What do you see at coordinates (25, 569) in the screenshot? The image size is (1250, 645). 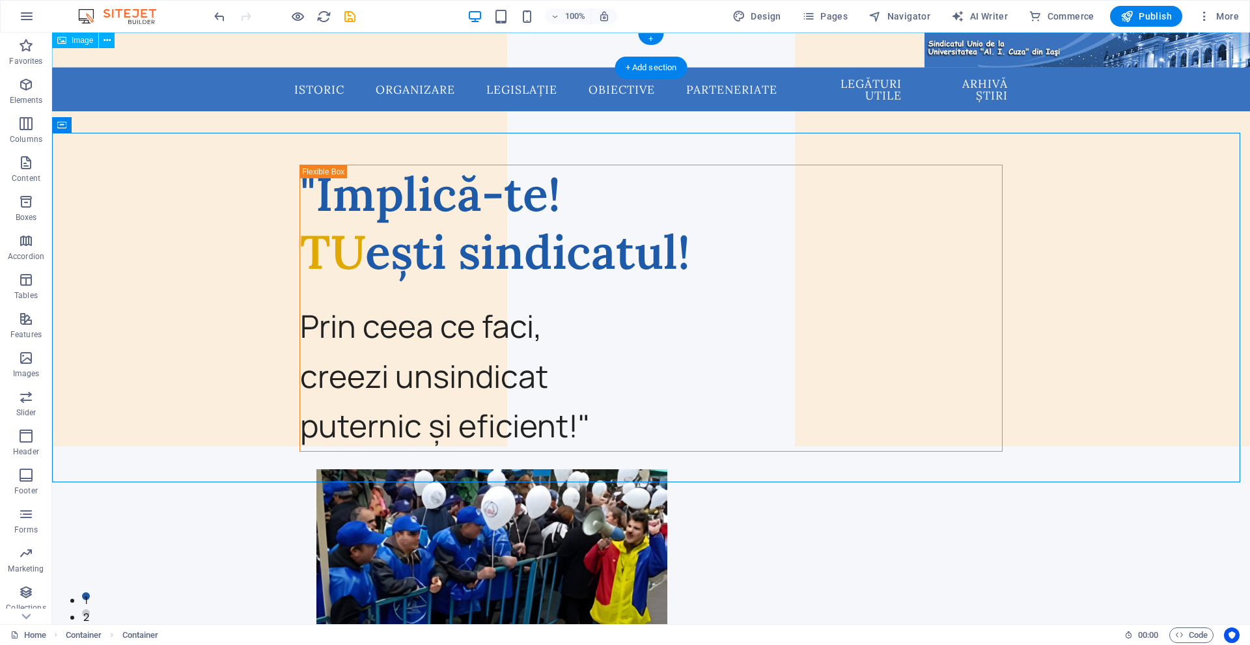 I see `p: Marketing` at bounding box center [25, 569].